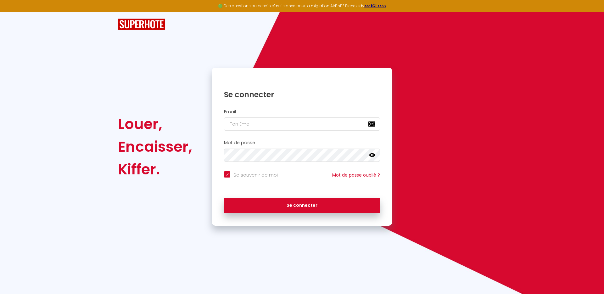 Image resolution: width=604 pixels, height=294 pixels. What do you see at coordinates (302, 205) in the screenshot?
I see `button: Se connecter` at bounding box center [302, 205].